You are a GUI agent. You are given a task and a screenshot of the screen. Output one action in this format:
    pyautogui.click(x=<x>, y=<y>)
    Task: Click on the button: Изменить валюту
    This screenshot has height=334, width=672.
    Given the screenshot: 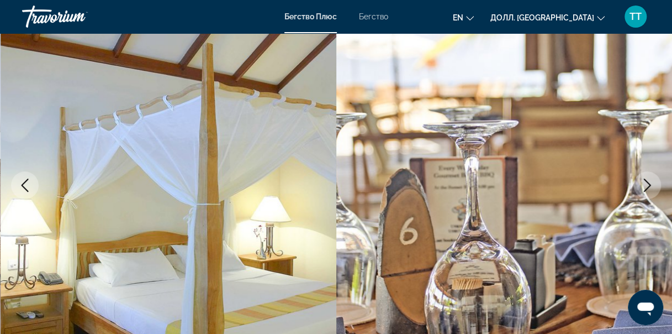 What is the action you would take?
    pyautogui.click(x=548, y=17)
    